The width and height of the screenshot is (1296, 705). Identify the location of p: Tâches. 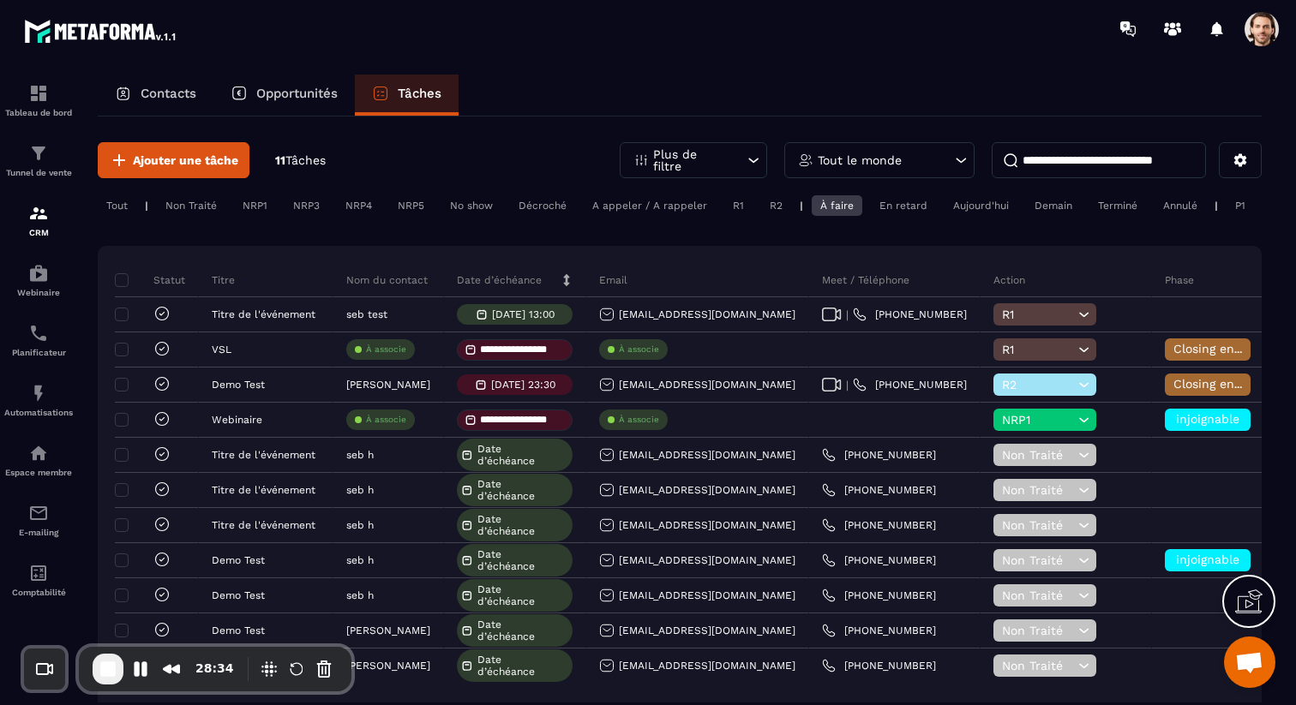
(419, 93).